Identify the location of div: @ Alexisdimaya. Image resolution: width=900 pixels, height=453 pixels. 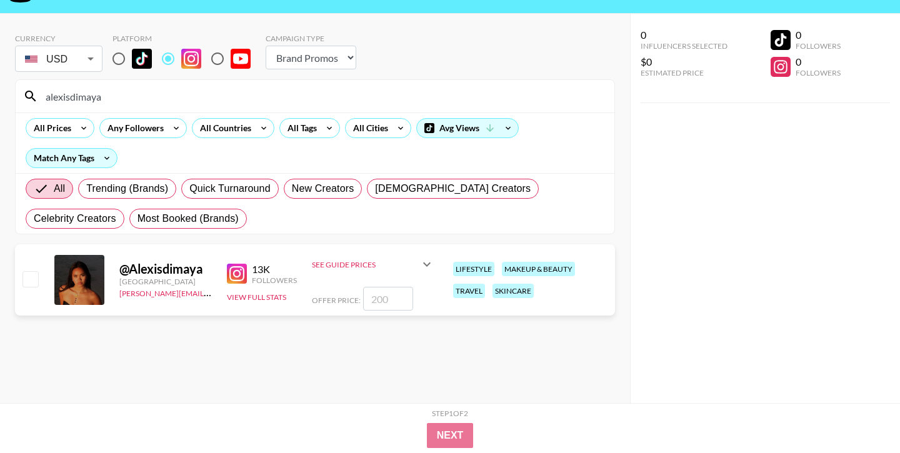
(166, 269).